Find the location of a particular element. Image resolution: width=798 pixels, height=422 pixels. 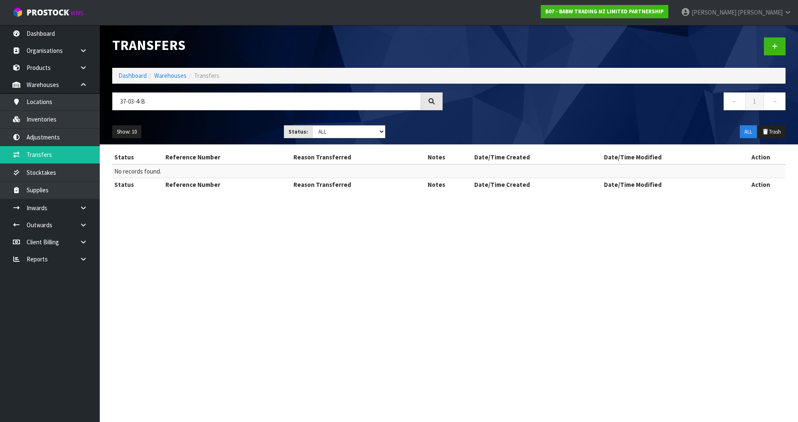

strong: B07 - BABW TRADING NZ LIMITED PARTNERSHIP is located at coordinates (605, 11).